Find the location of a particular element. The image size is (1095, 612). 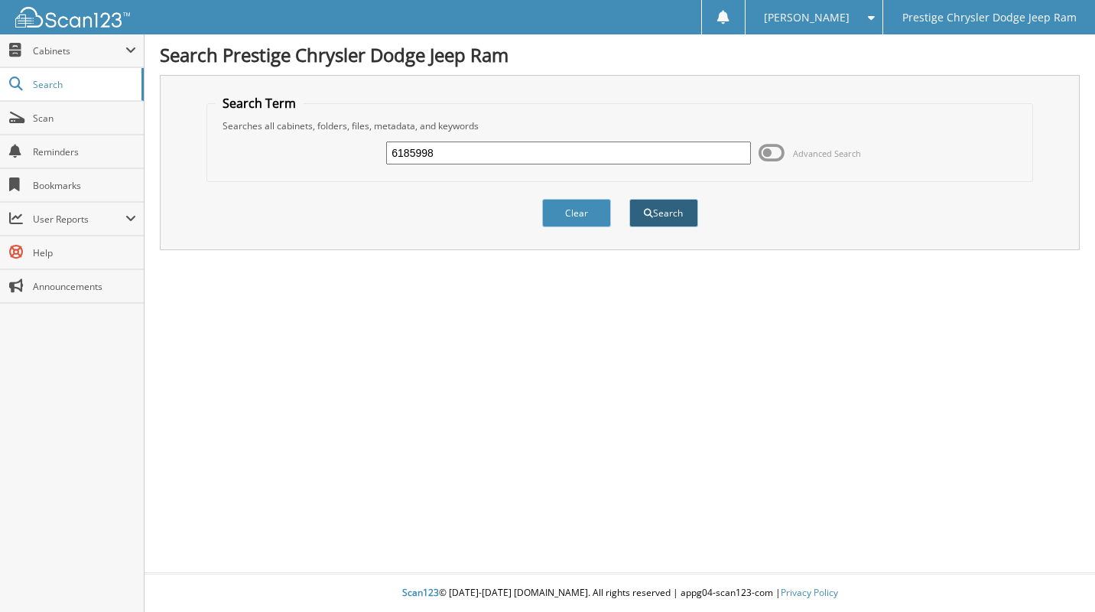

span: Scan123 is located at coordinates (421, 592).